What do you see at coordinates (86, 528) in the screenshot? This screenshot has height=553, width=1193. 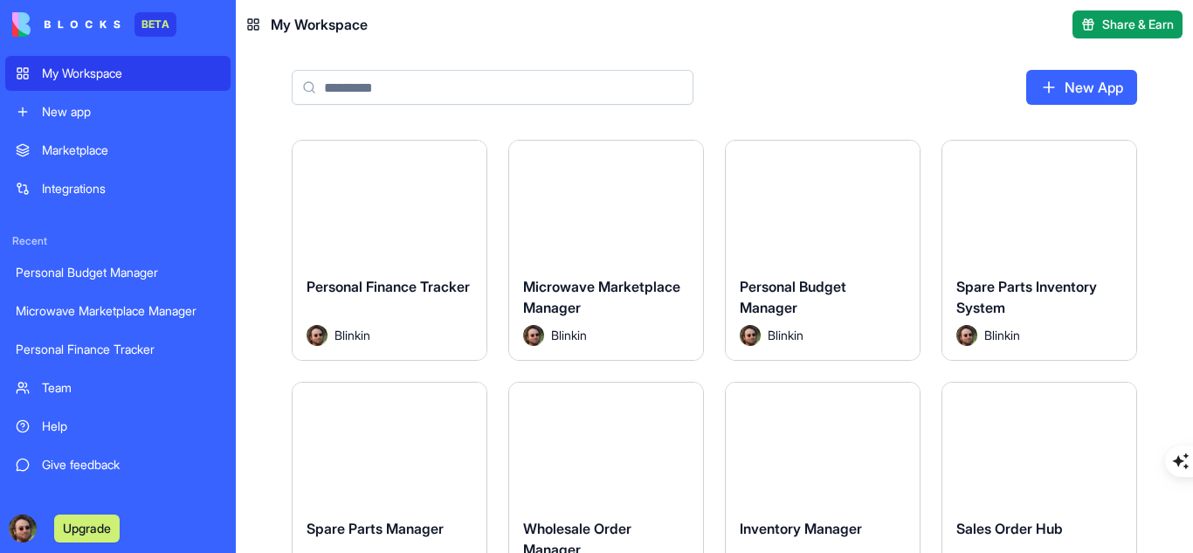 I see `button: Upgrade` at bounding box center [86, 528].